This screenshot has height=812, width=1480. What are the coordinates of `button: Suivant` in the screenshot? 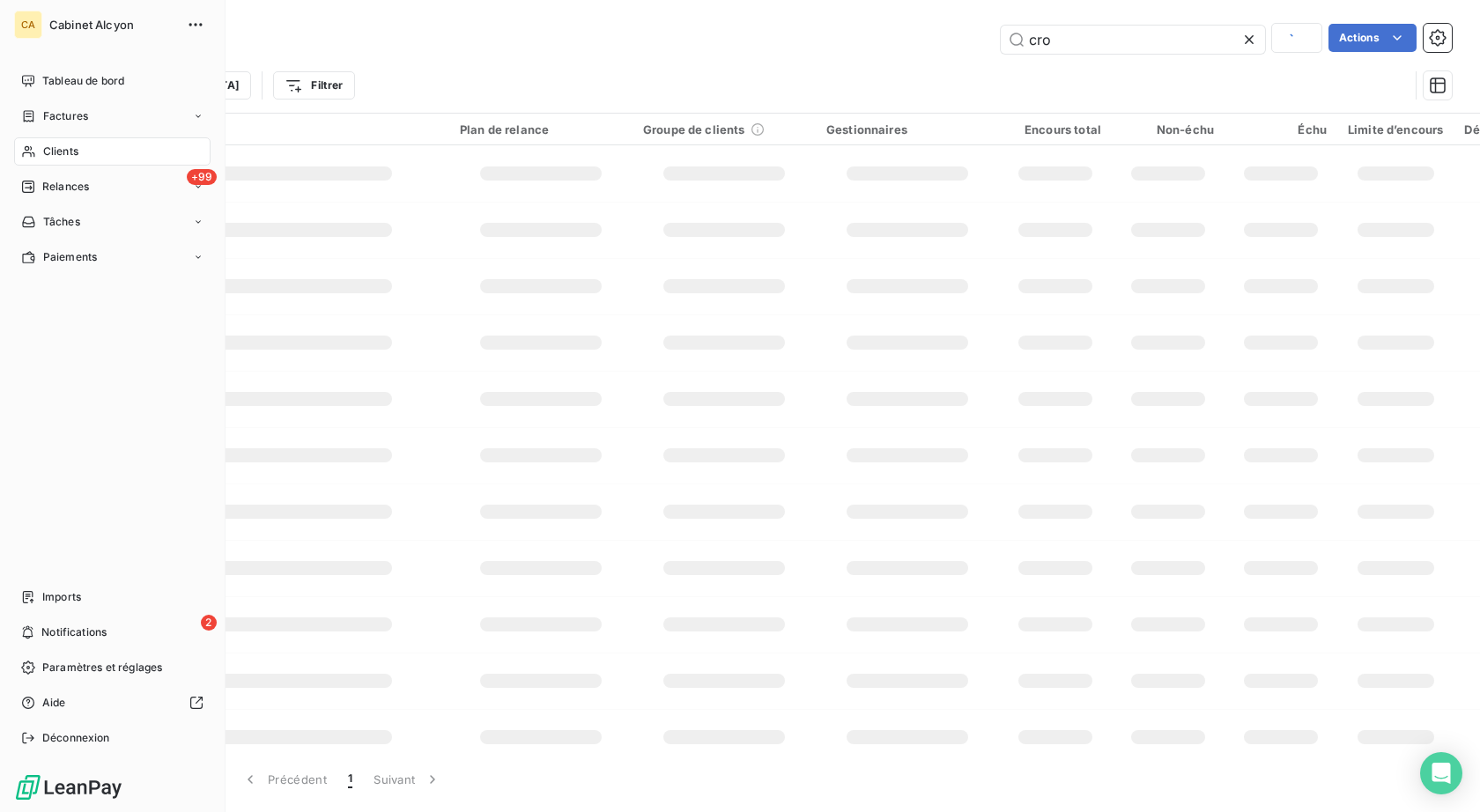 It's located at (407, 780).